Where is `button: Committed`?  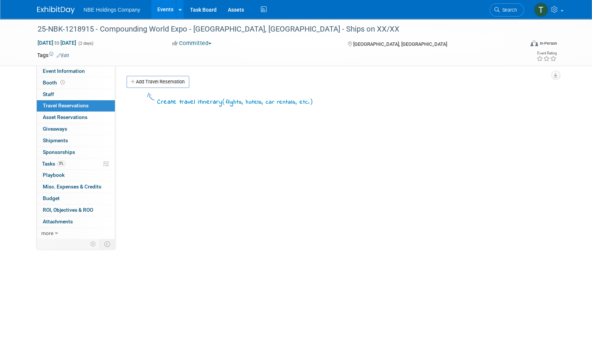
button: Committed is located at coordinates (192, 43).